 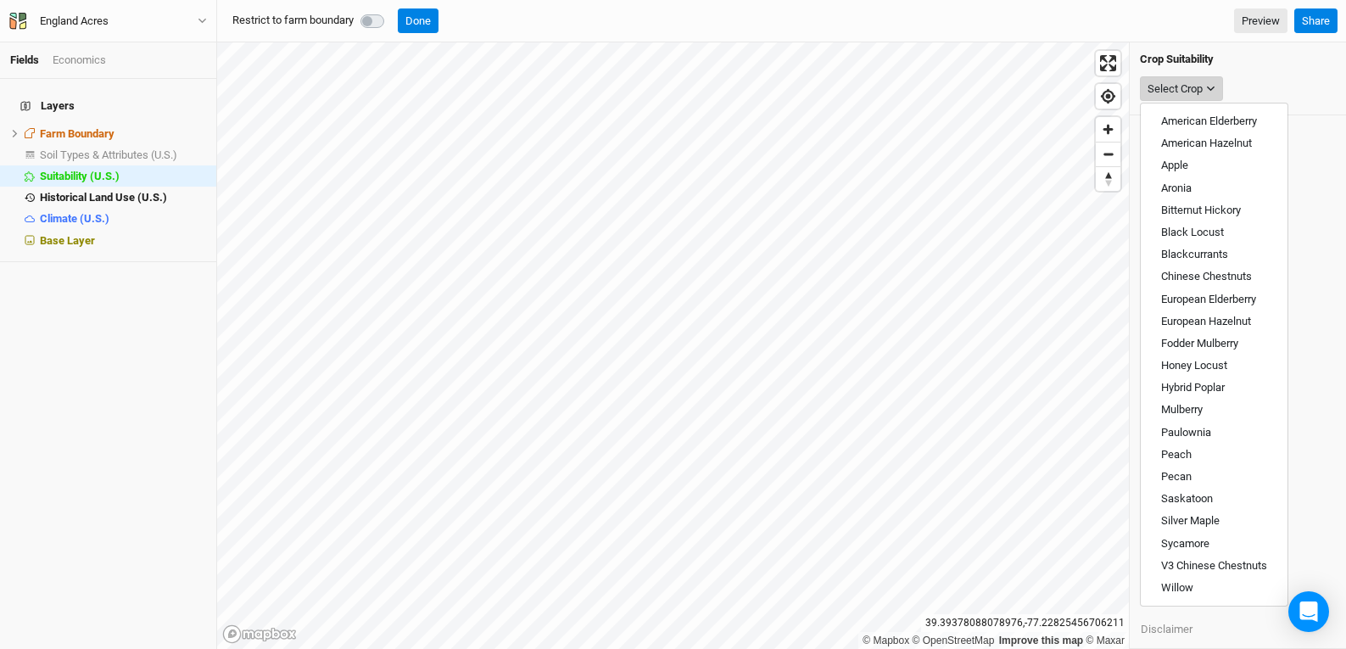 I want to click on div: Open Intercom Messenger, so click(x=1308, y=611).